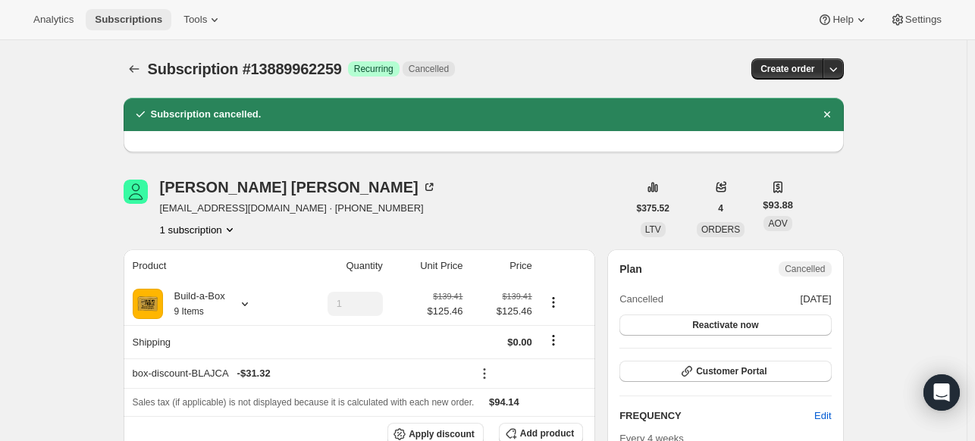 The width and height of the screenshot is (975, 441). Describe the element at coordinates (202, 20) in the screenshot. I see `button: Tools` at that location.